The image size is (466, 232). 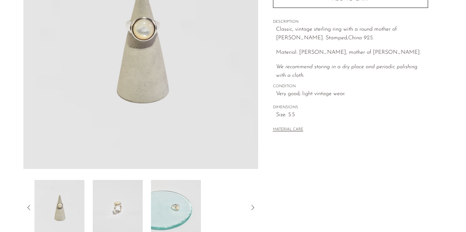 I want to click on span: DIMENSIONS, so click(x=350, y=107).